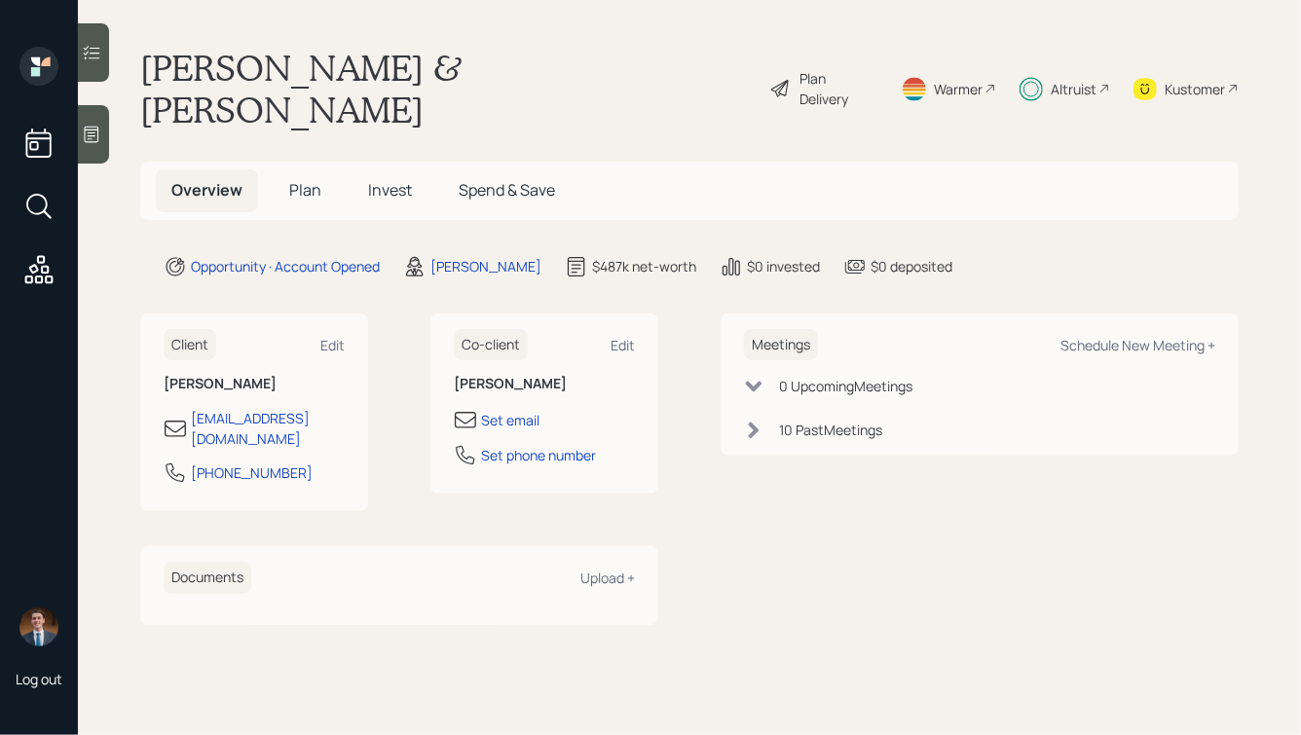  I want to click on span: Overview, so click(206, 190).